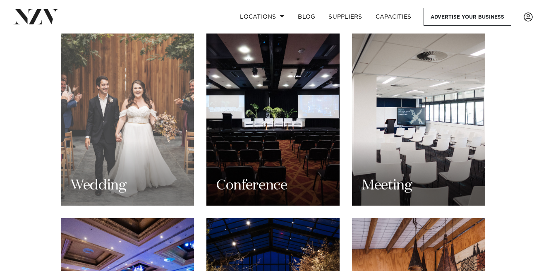 This screenshot has height=271, width=546. I want to click on h3: Meeting, so click(388, 185).